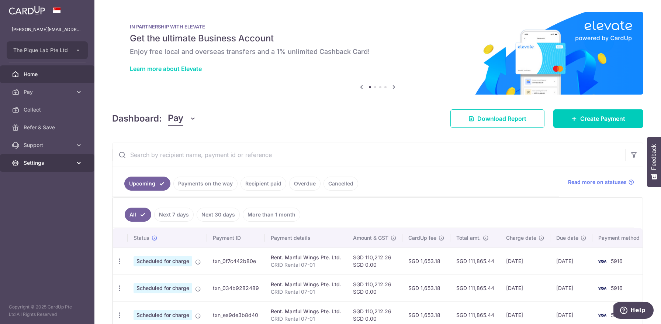 The width and height of the screenshot is (661, 324). Describe the element at coordinates (24, 8) in the screenshot. I see `span: Help` at that location.